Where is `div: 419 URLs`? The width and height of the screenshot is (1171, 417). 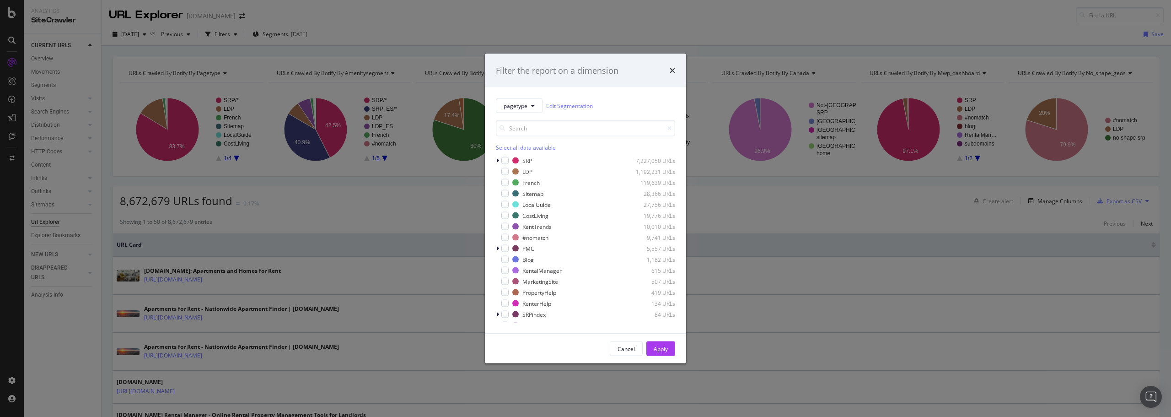 div: 419 URLs is located at coordinates (653, 292).